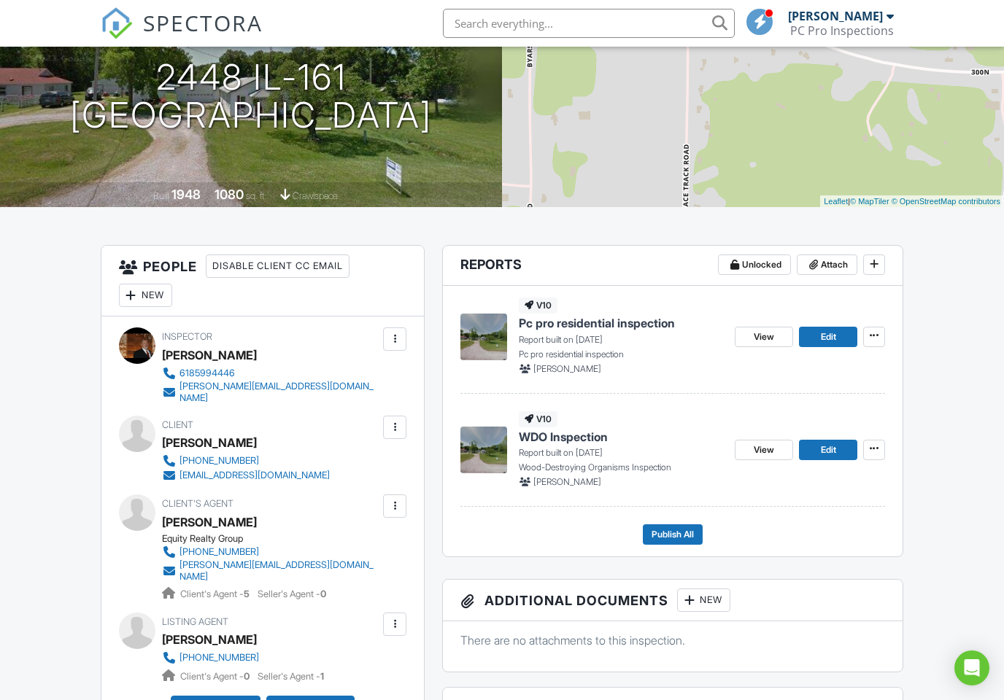  Describe the element at coordinates (186, 194) in the screenshot. I see `div: 1948` at that location.